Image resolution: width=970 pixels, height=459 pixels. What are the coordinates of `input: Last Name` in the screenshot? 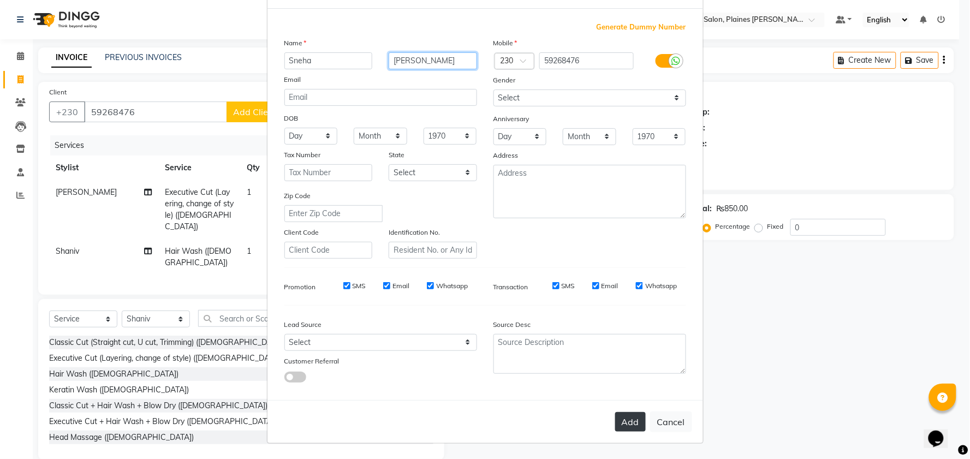 It's located at (433, 61).